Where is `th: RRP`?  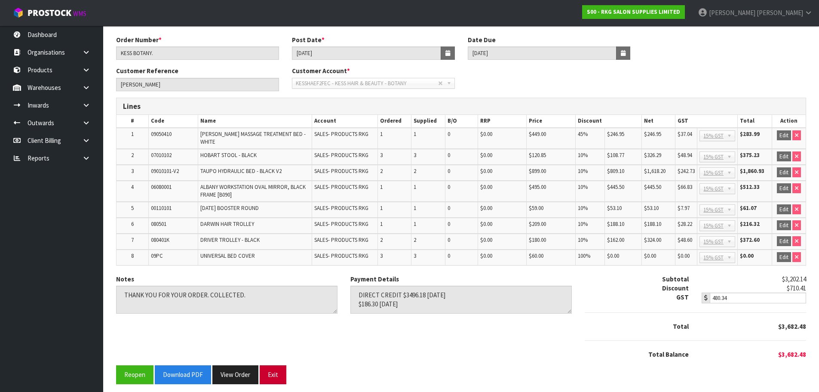 th: RRP is located at coordinates (502, 121).